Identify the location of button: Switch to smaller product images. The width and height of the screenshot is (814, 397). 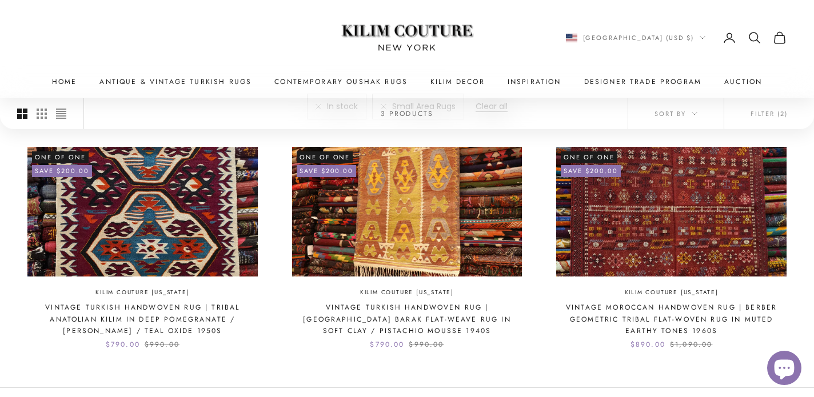
(42, 114).